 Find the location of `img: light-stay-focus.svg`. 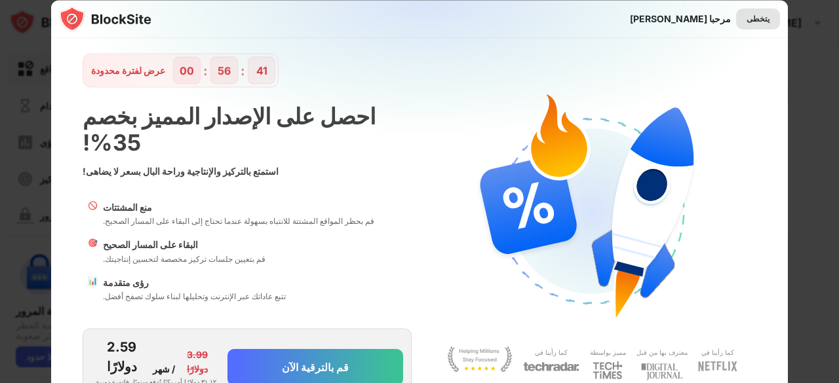

img: light-stay-focus.svg is located at coordinates (480, 359).